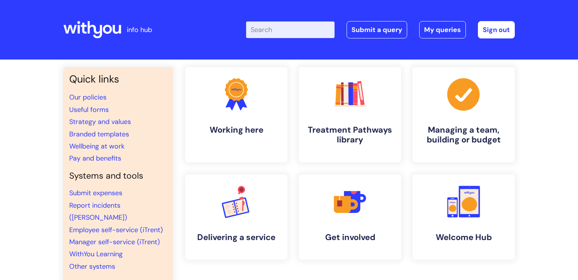 The height and width of the screenshot is (280, 578). I want to click on a: My queries, so click(442, 30).